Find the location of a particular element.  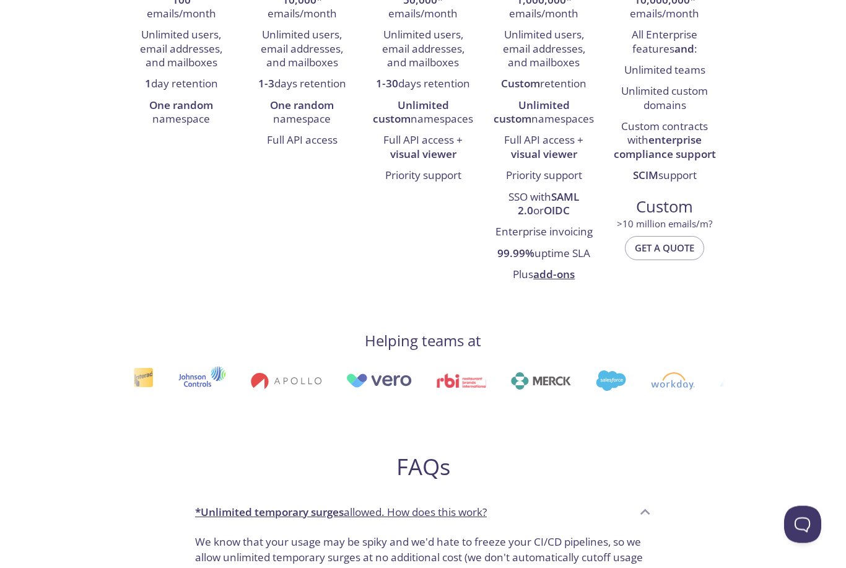

strong: and is located at coordinates (684, 49).